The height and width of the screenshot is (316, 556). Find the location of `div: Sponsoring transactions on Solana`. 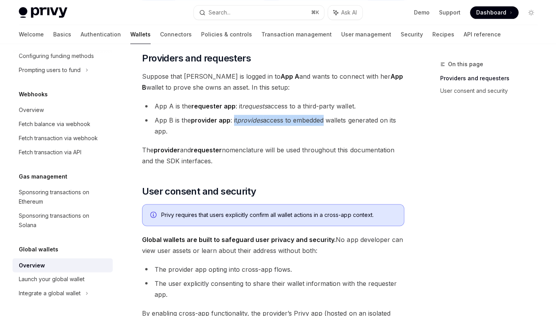

div: Sponsoring transactions on Solana is located at coordinates (63, 220).